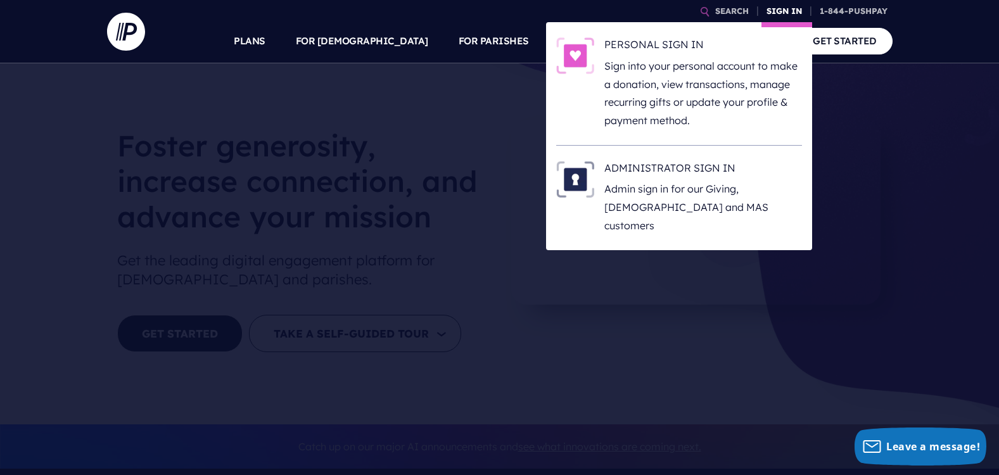 This screenshot has height=475, width=999. What do you see at coordinates (250, 41) in the screenshot?
I see `a: PLANS` at bounding box center [250, 41].